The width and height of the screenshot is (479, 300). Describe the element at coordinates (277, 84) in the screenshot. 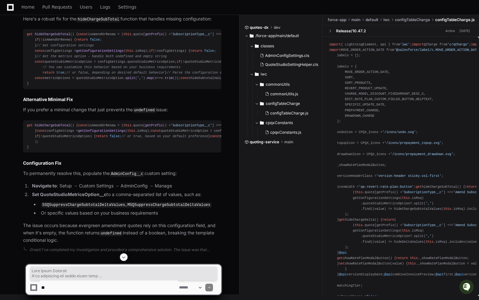

I see `span: commonUtils` at that location.